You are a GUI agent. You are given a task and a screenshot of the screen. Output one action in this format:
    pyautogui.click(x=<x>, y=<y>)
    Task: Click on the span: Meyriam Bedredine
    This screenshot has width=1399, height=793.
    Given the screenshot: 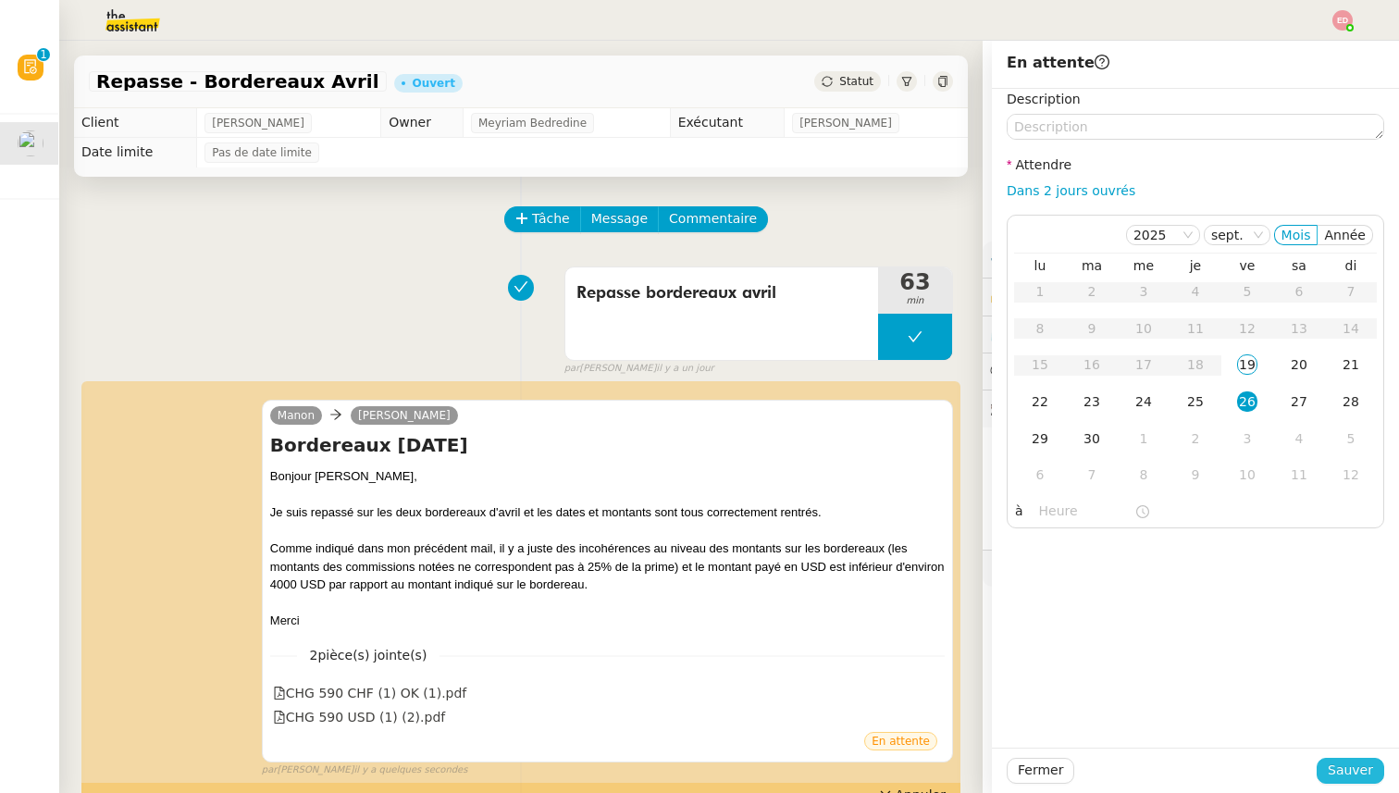 What is the action you would take?
    pyautogui.click(x=532, y=123)
    